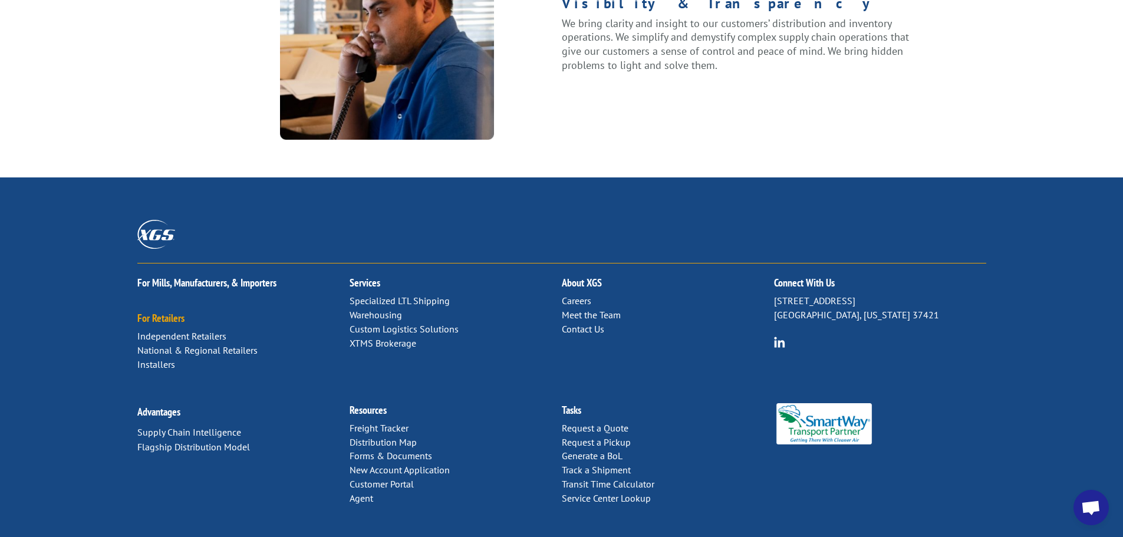 This screenshot has height=537, width=1123. I want to click on a: Specialized LTL Shipping, so click(400, 301).